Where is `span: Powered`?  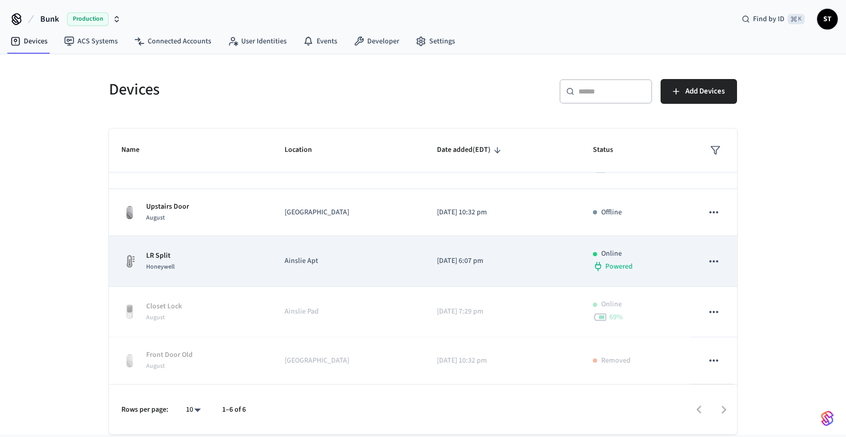 span: Powered is located at coordinates (619, 267).